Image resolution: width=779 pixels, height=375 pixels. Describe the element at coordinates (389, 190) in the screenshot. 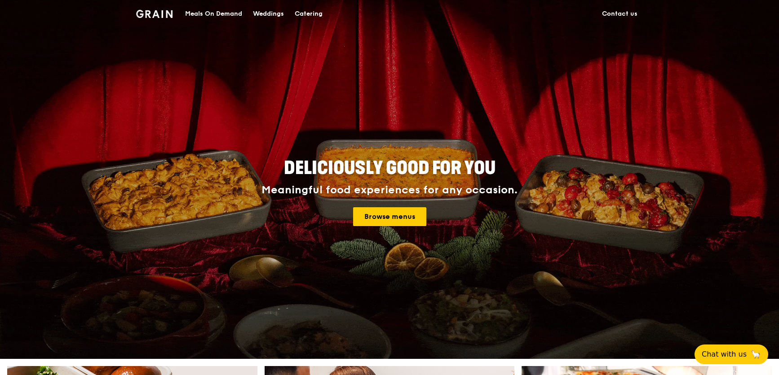

I see `div: Meaningful food experiences for any occasion.` at that location.